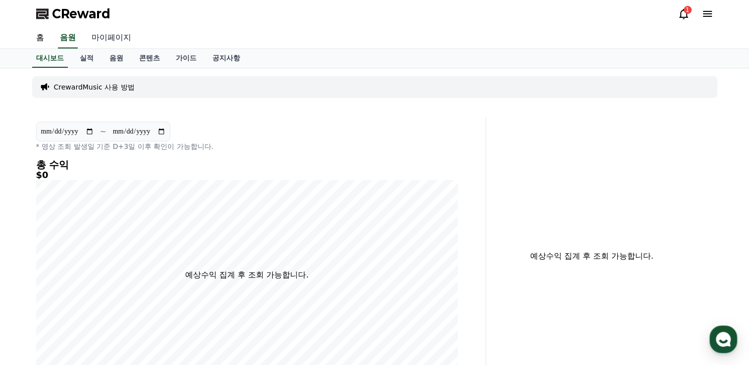 Image resolution: width=749 pixels, height=365 pixels. I want to click on a: 대화, so click(96, 295).